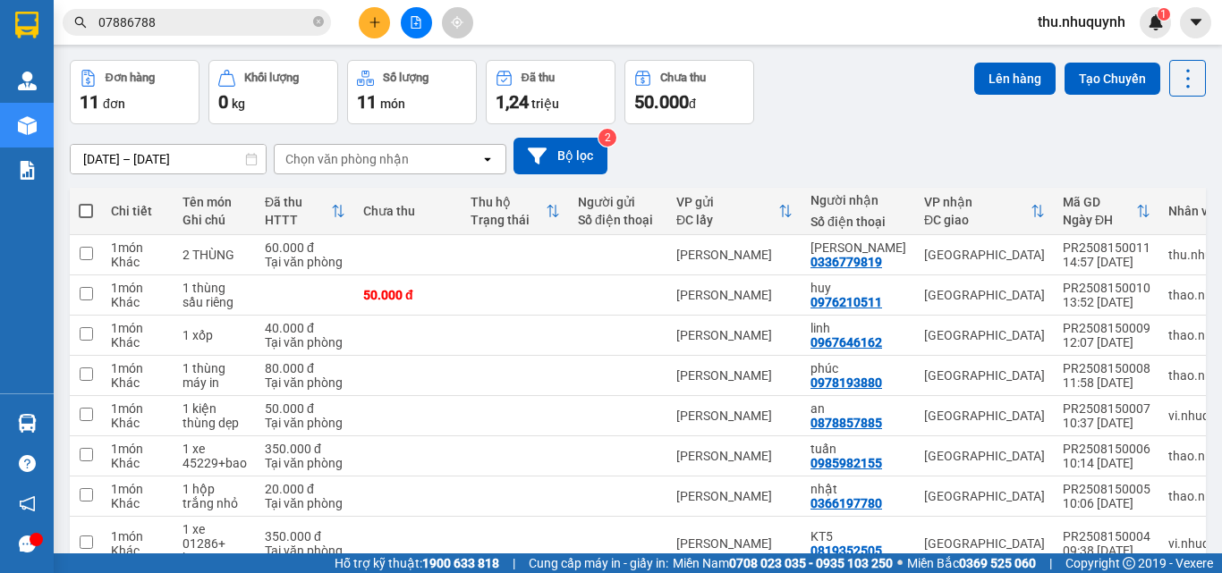 The height and width of the screenshot is (573, 1222). What do you see at coordinates (81, 22) in the screenshot?
I see `span: search` at bounding box center [81, 22].